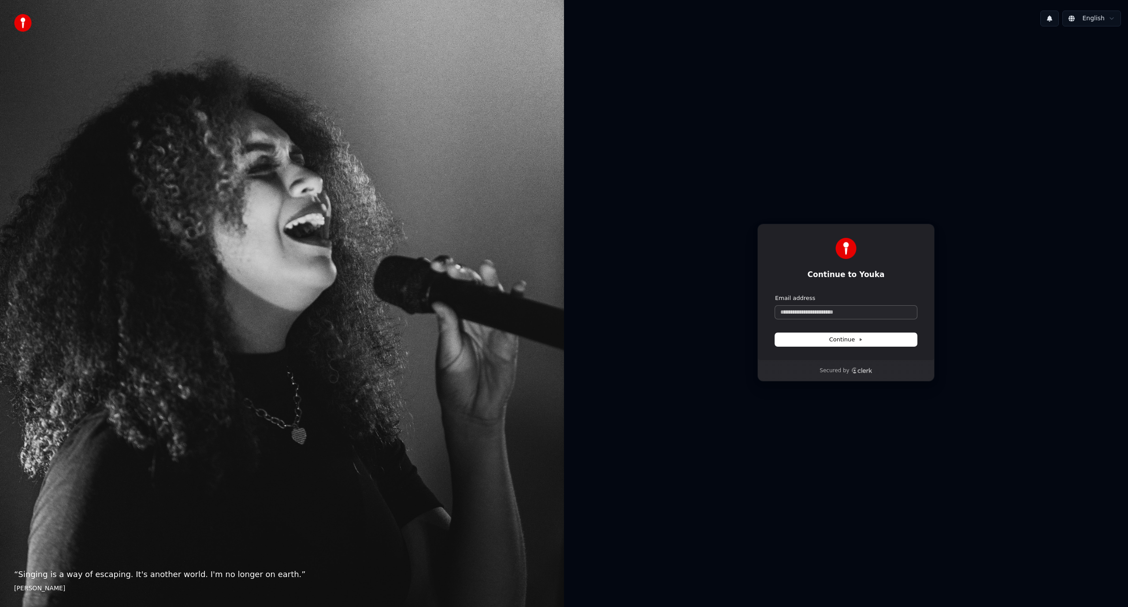 The height and width of the screenshot is (607, 1128). I want to click on span: Continue, so click(846, 340).